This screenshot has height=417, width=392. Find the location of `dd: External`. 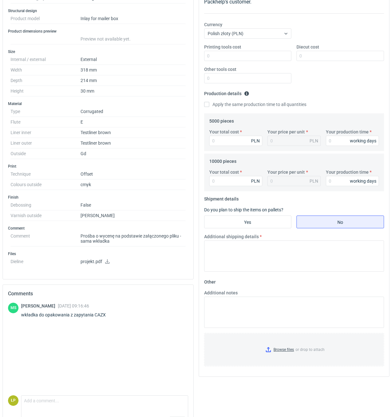

dd: External is located at coordinates (133, 59).